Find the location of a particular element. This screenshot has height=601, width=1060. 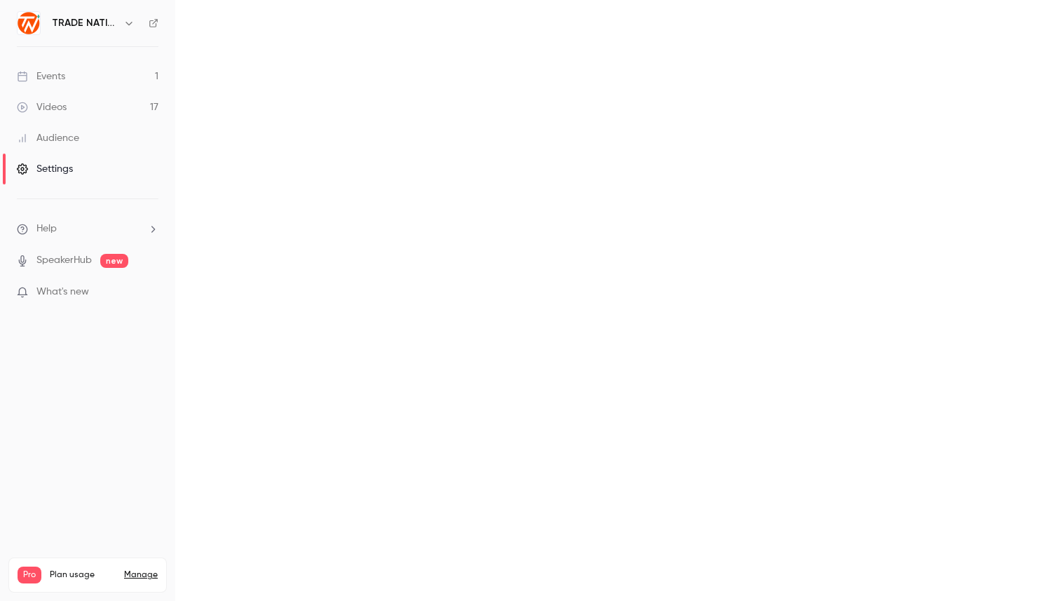

div: Settings is located at coordinates (45, 169).